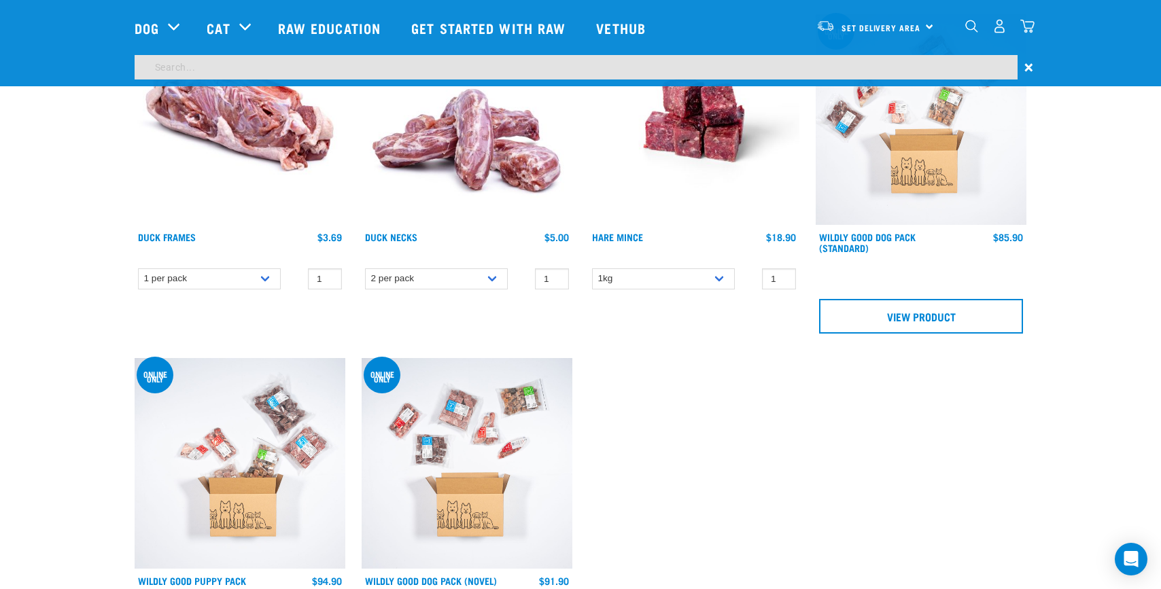 The height and width of the screenshot is (589, 1161). Describe the element at coordinates (192, 581) in the screenshot. I see `a: Wildly Good Puppy Pack` at that location.